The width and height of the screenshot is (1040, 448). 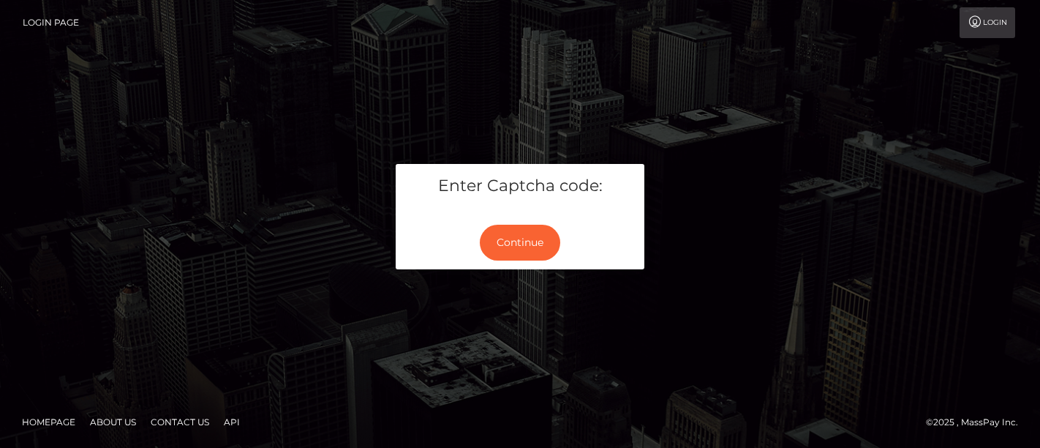 I want to click on button: Continue, so click(x=520, y=242).